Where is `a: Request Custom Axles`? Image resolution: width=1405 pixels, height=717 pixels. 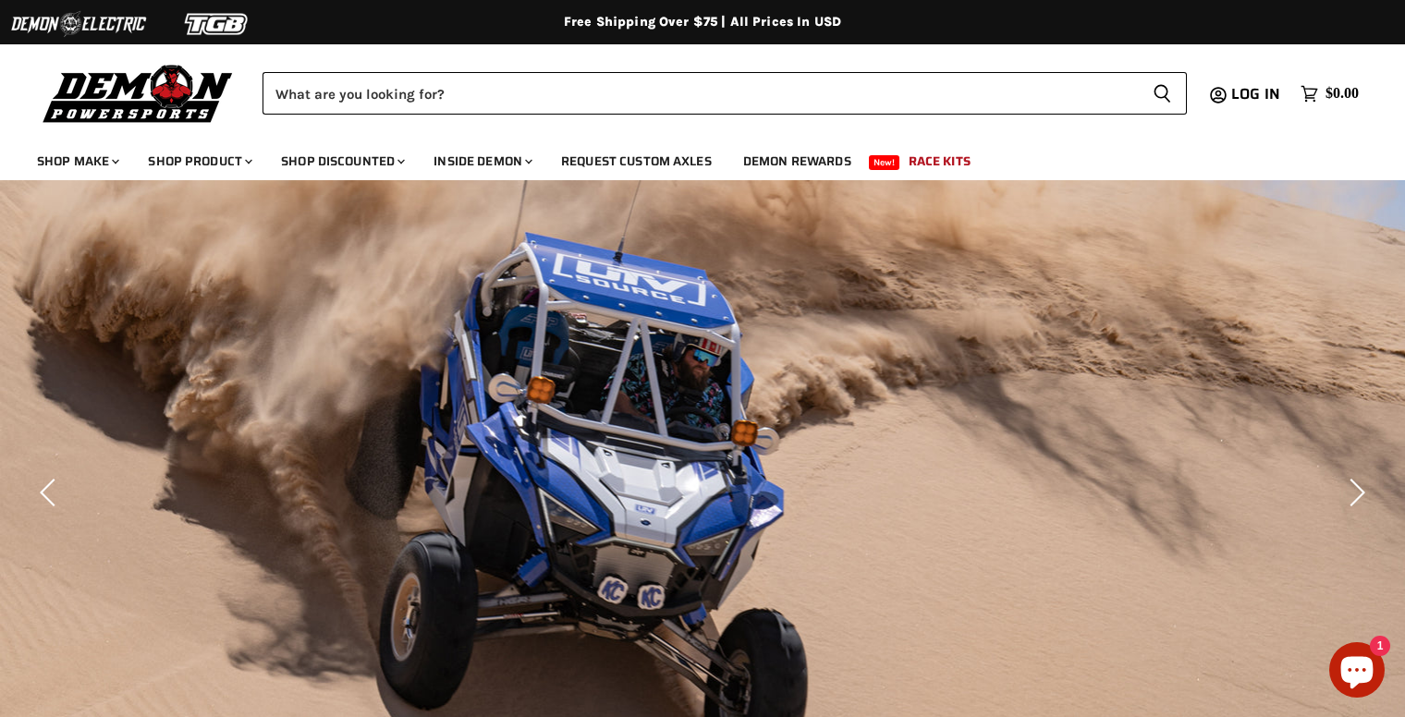
a: Request Custom Axles is located at coordinates (636, 161).